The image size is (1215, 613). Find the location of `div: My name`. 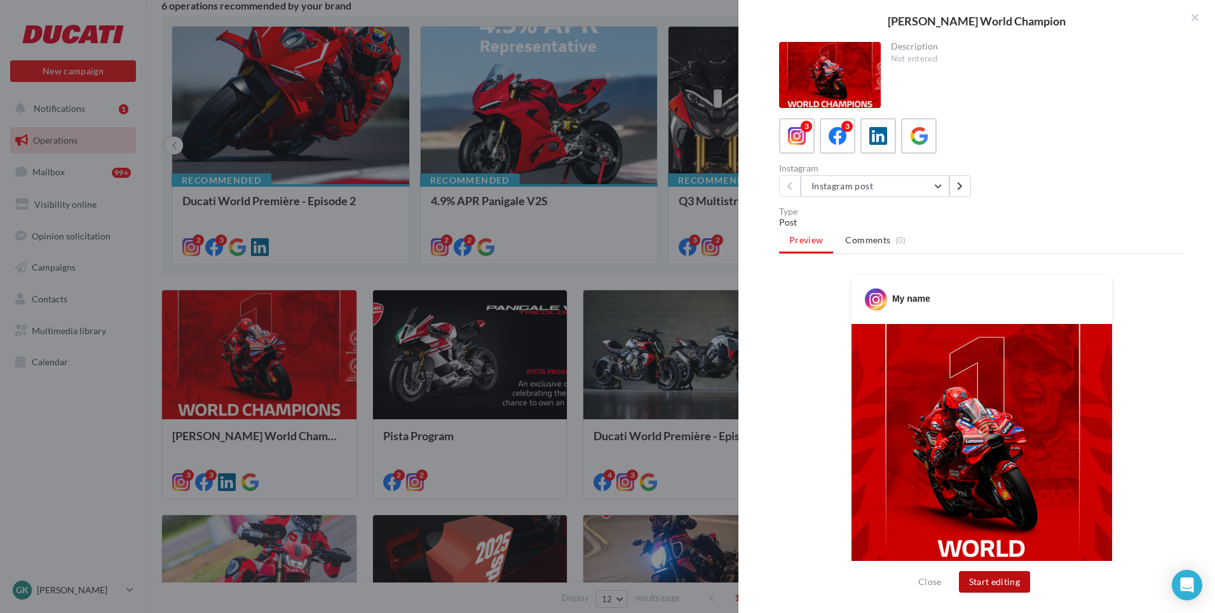

div: My name is located at coordinates (911, 299).